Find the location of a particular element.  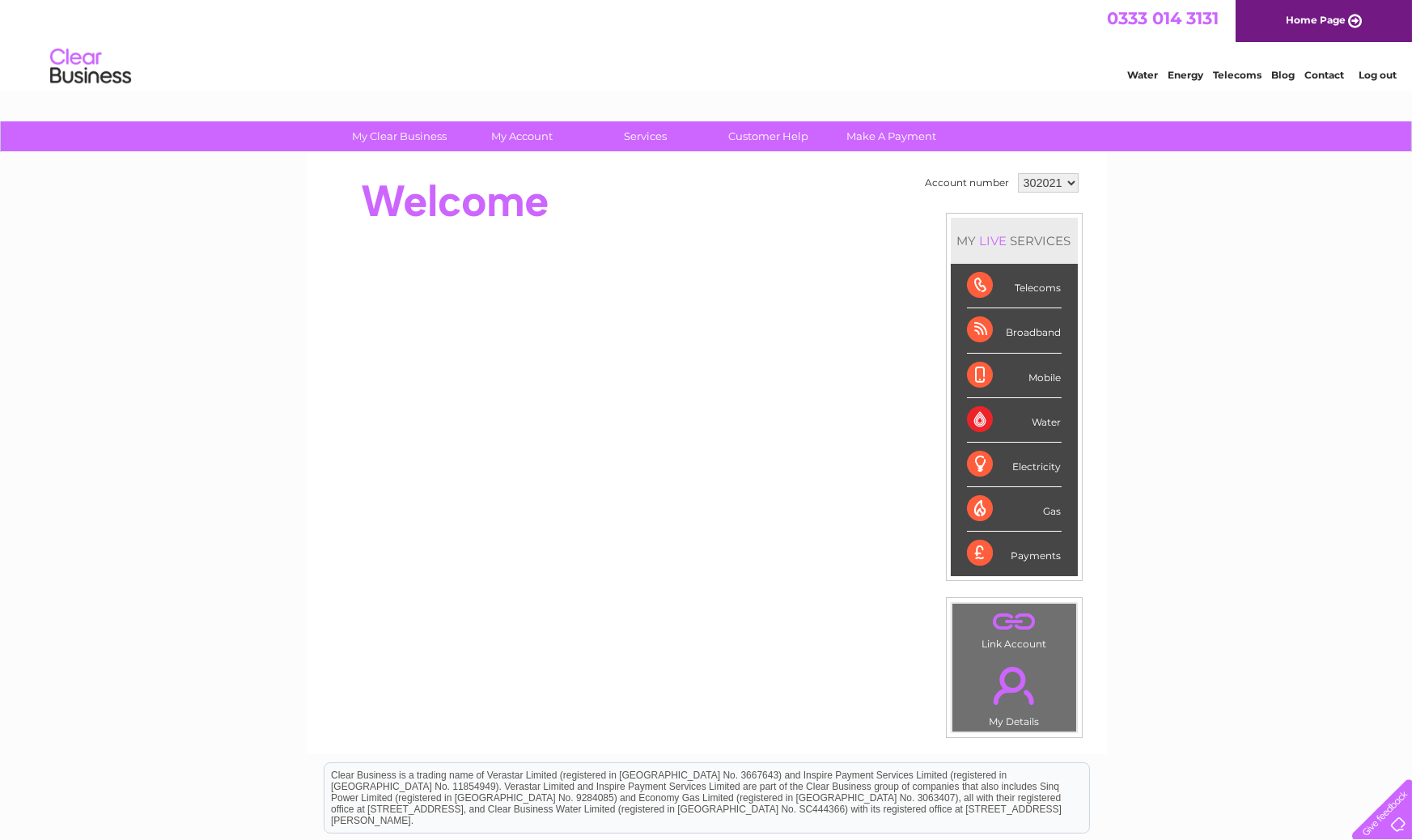

div: Mobile is located at coordinates (1015, 375).